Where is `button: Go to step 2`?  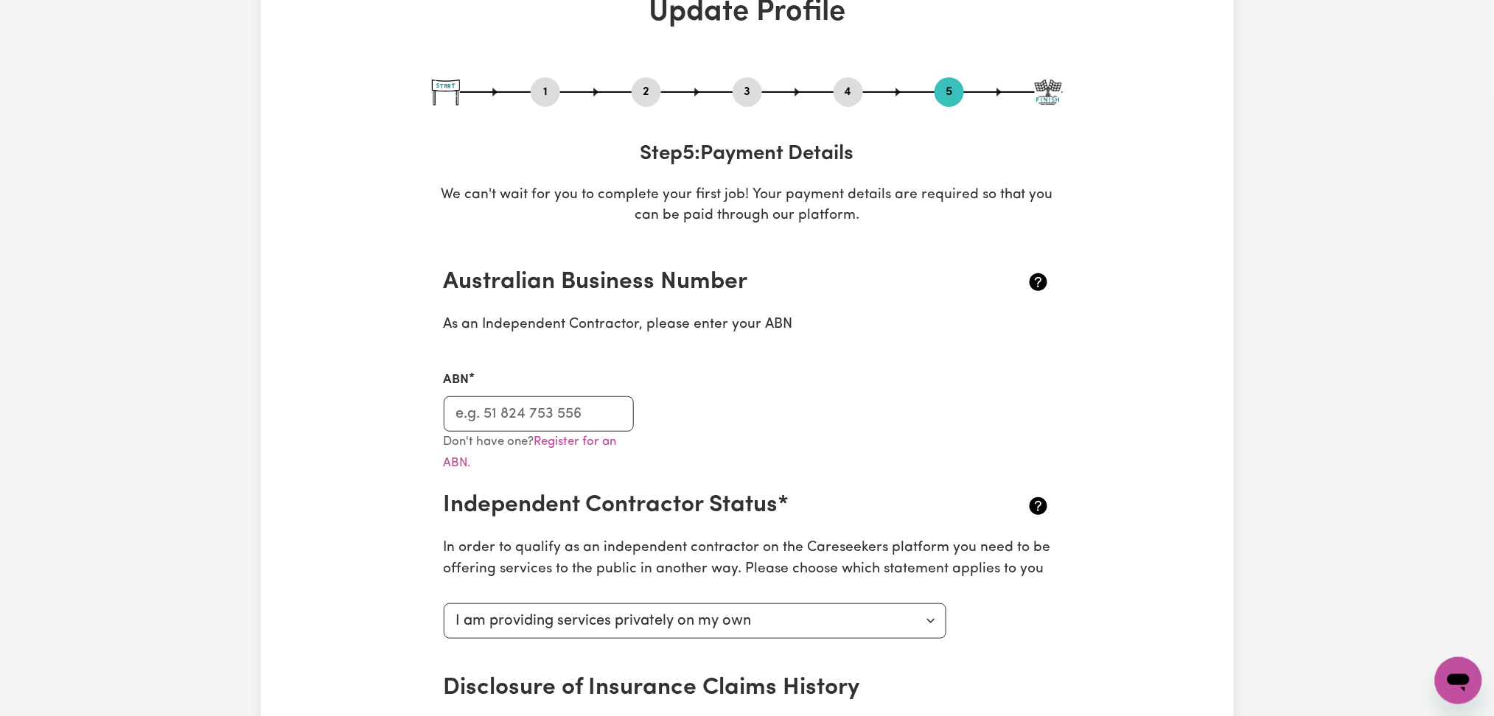 button: Go to step 2 is located at coordinates (646, 92).